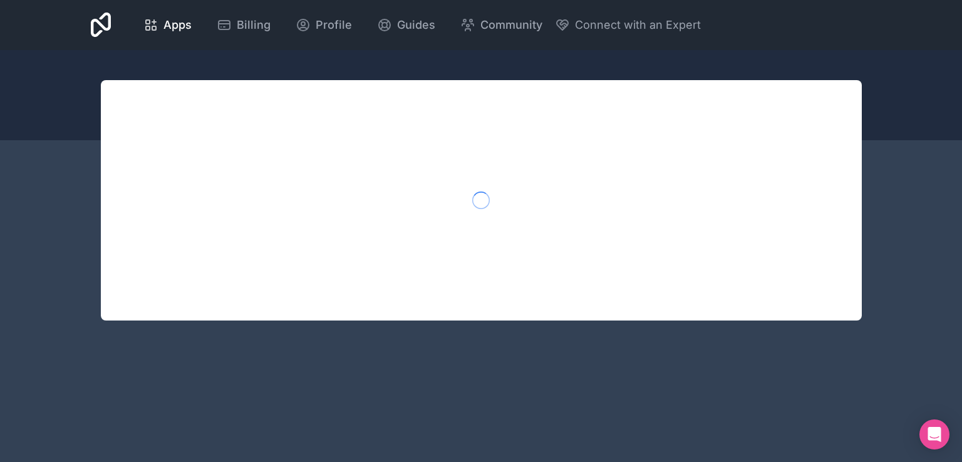  I want to click on span: Guides, so click(416, 25).